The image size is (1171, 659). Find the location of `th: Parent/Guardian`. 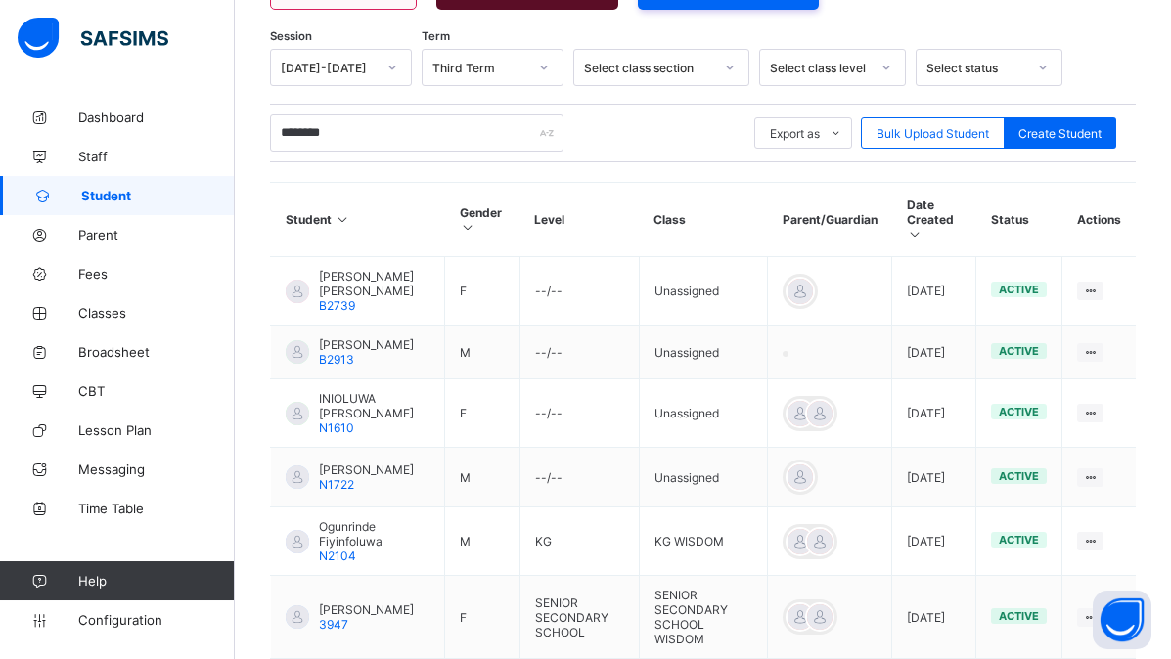

th: Parent/Guardian is located at coordinates (830, 220).